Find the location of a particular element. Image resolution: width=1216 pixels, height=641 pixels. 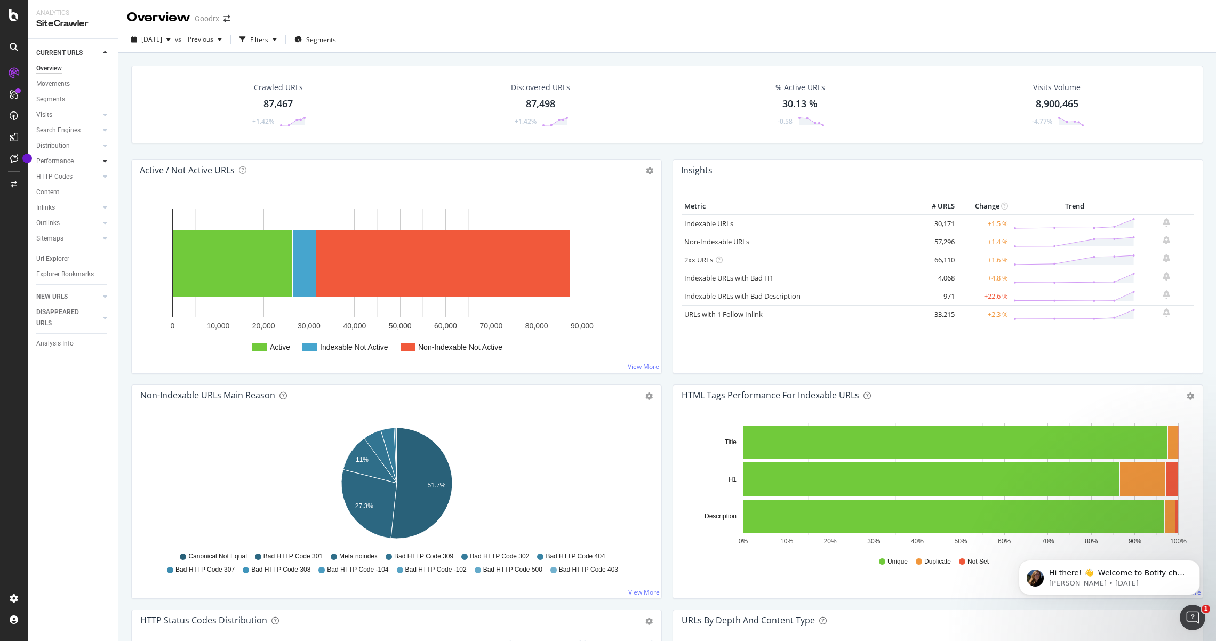

td: +2.3 % is located at coordinates (984, 314).